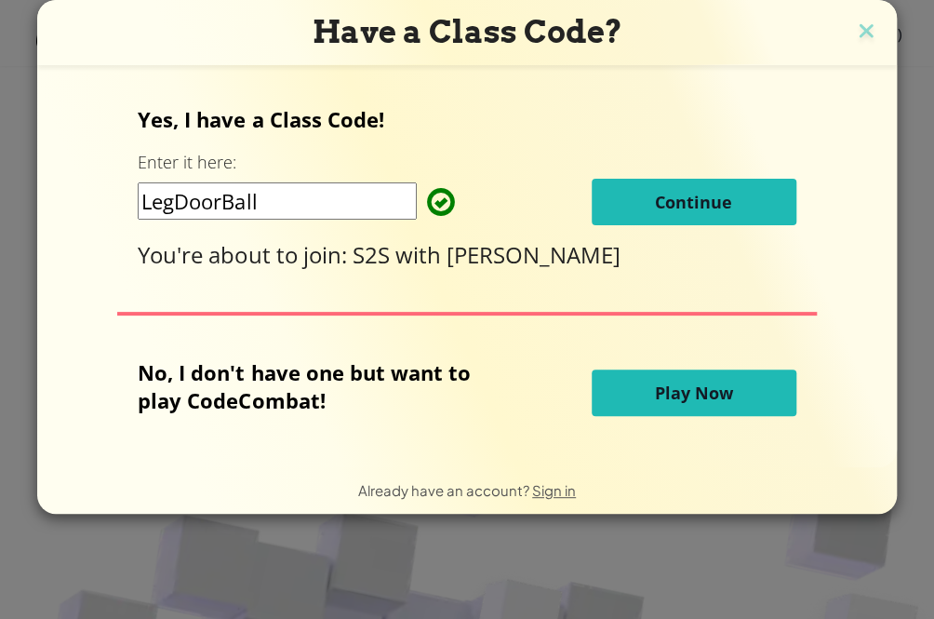  I want to click on span: with, so click(420, 254).